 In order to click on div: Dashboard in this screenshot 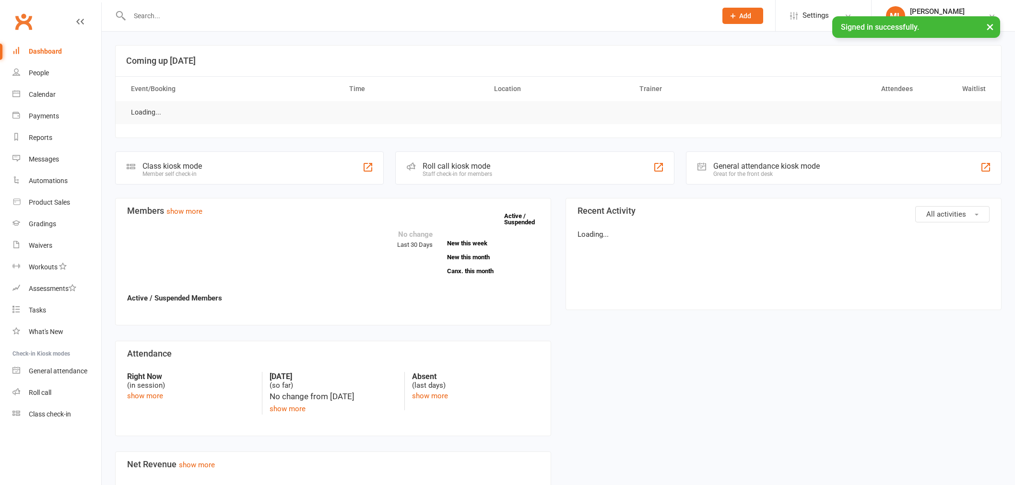, I will do `click(45, 51)`.